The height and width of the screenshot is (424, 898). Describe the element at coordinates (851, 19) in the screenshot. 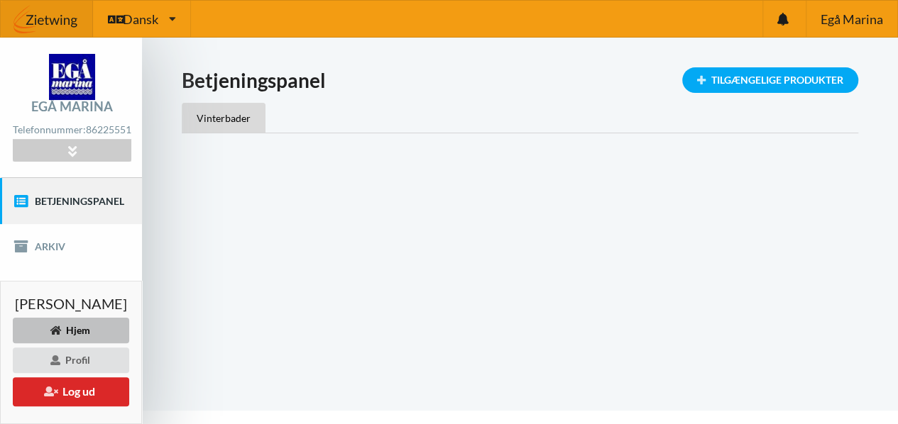

I see `span: Egå Marina` at that location.